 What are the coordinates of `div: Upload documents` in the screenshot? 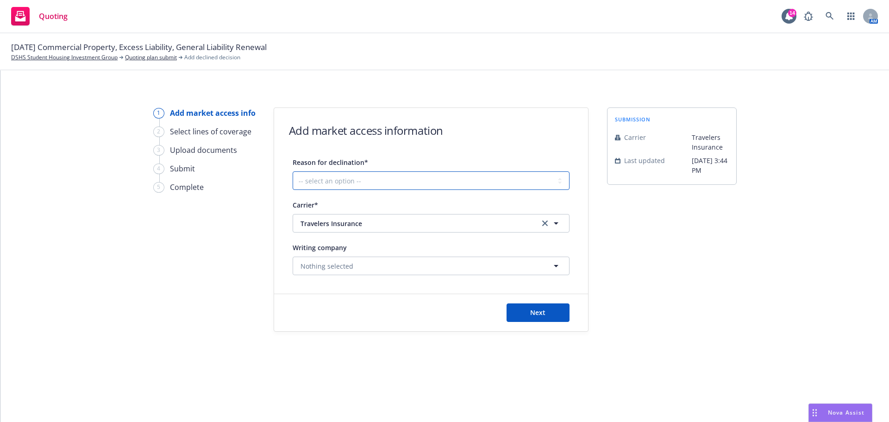 It's located at (203, 150).